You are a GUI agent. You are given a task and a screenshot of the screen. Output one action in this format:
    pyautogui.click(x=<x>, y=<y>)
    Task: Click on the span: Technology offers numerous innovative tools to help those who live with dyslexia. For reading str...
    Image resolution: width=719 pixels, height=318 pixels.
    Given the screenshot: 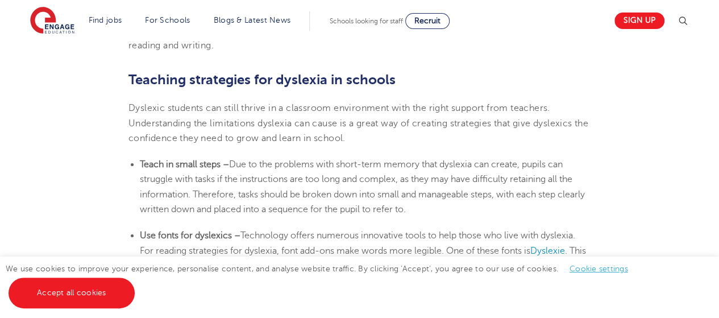 What is the action you would take?
    pyautogui.click(x=358, y=243)
    